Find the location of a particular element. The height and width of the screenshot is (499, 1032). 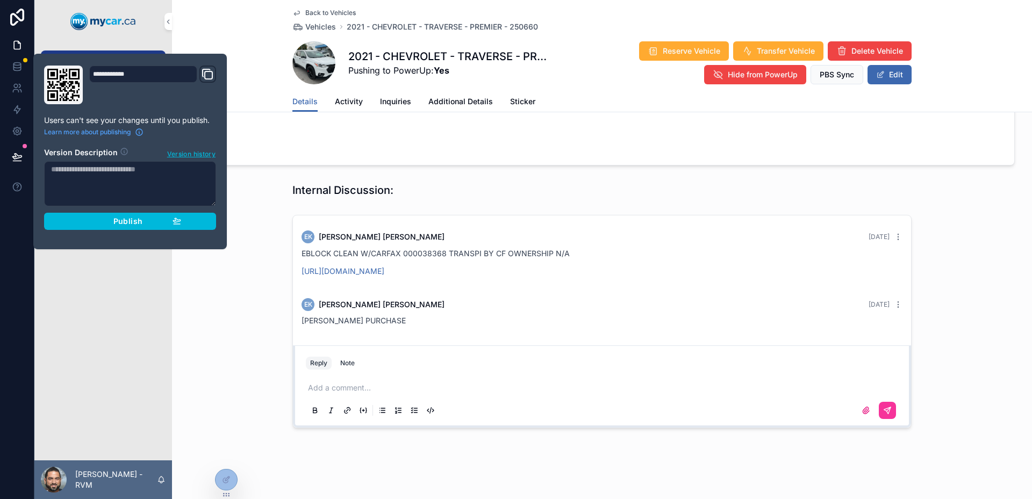

span: Pushing to PowerUp: is located at coordinates (448, 70).